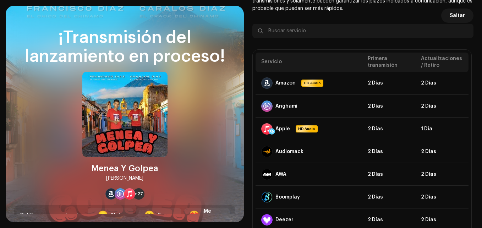 The width and height of the screenshot is (482, 228). I want to click on div: Mala, so click(117, 215).